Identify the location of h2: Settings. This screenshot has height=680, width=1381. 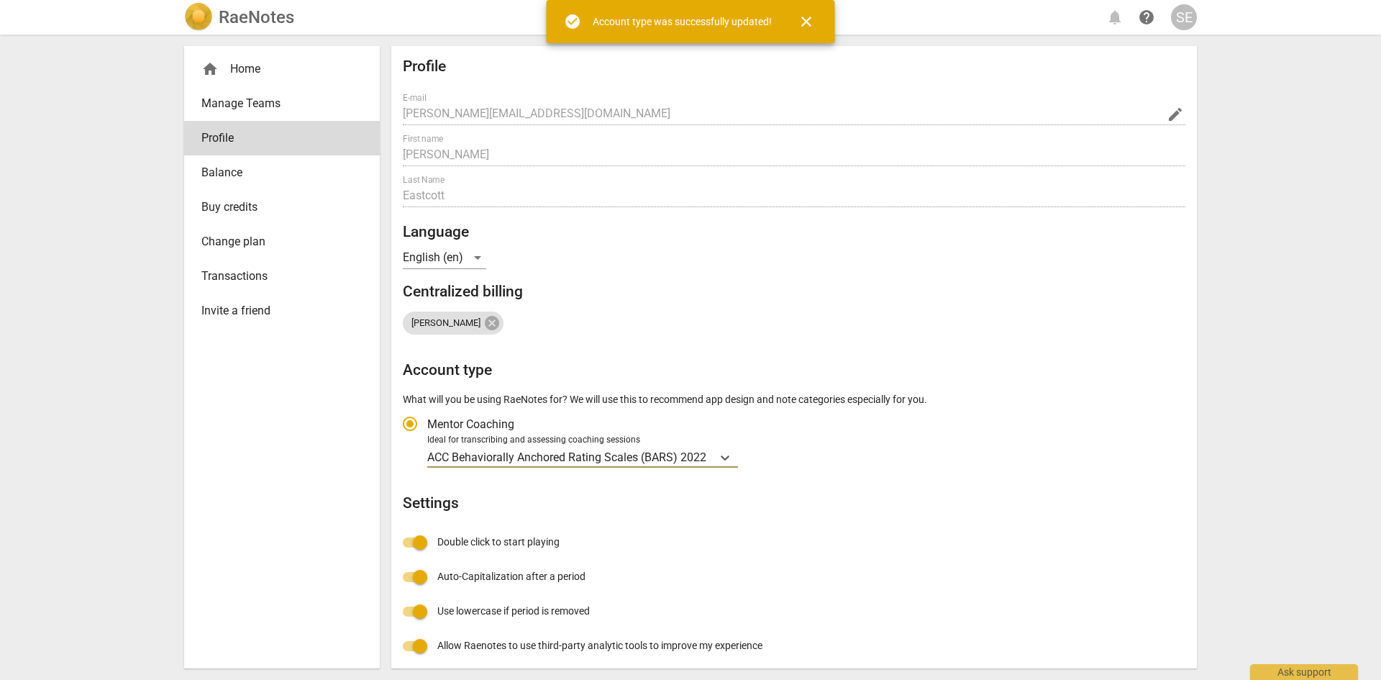
(794, 503).